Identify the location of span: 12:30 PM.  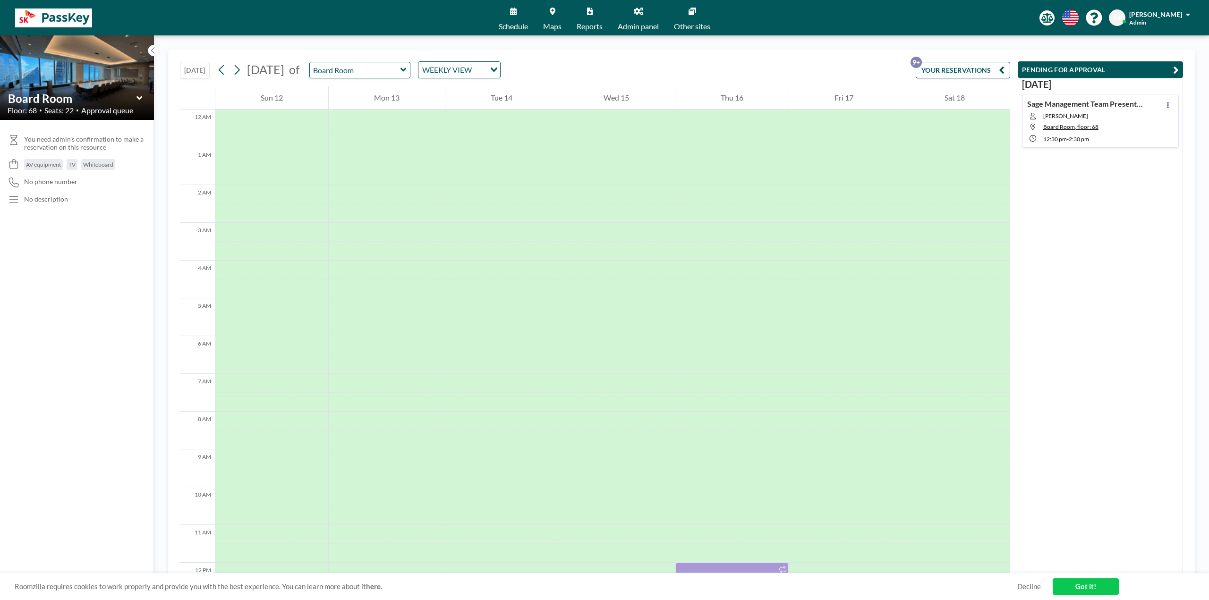
(1055, 139).